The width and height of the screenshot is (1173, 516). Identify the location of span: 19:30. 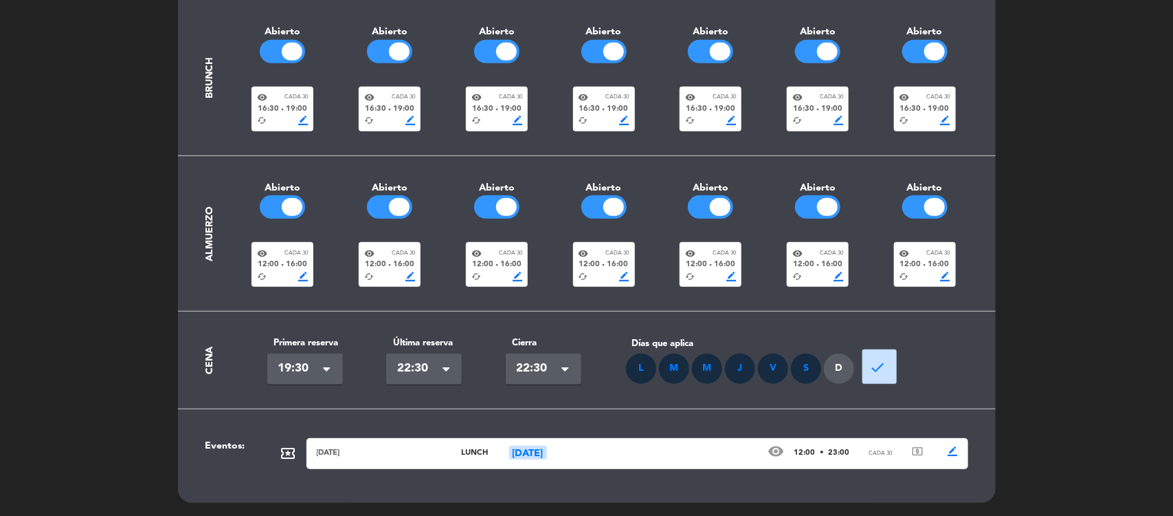
(300, 368).